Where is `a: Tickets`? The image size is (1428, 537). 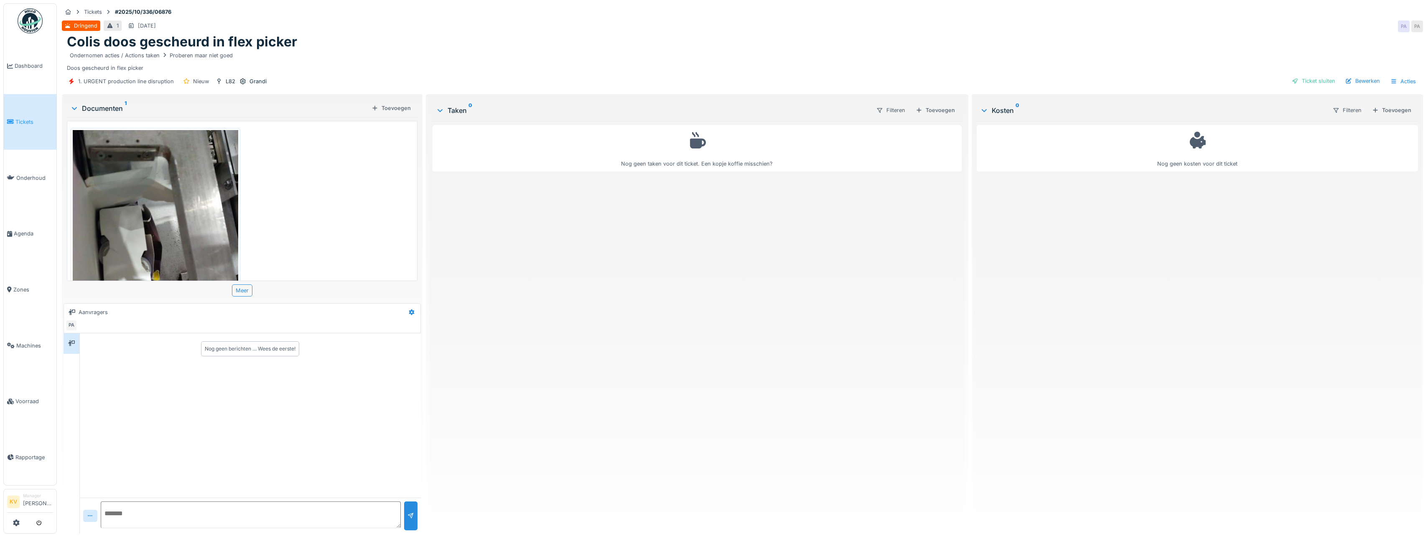
a: Tickets is located at coordinates (30, 122).